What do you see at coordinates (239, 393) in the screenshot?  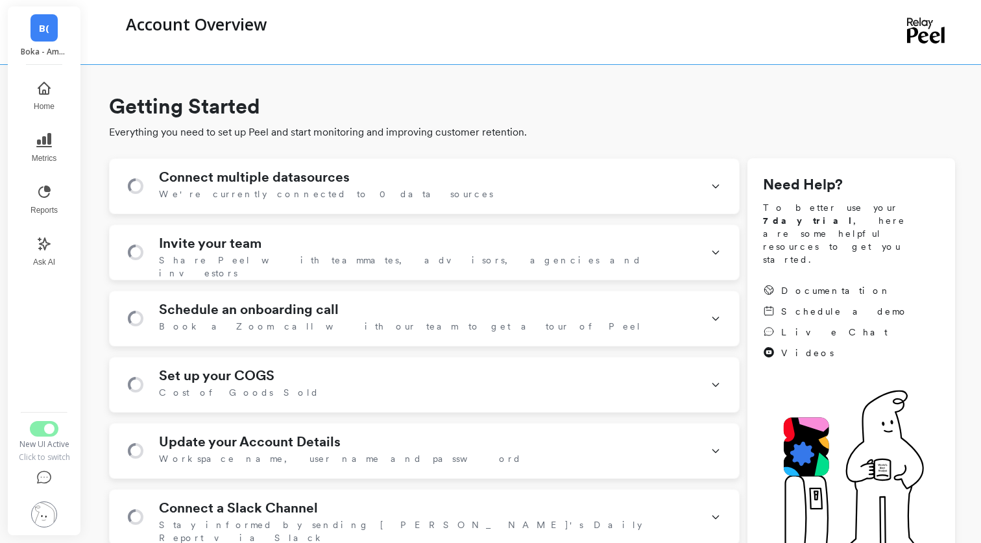 I see `span: Cost of Goods Sold` at bounding box center [239, 393].